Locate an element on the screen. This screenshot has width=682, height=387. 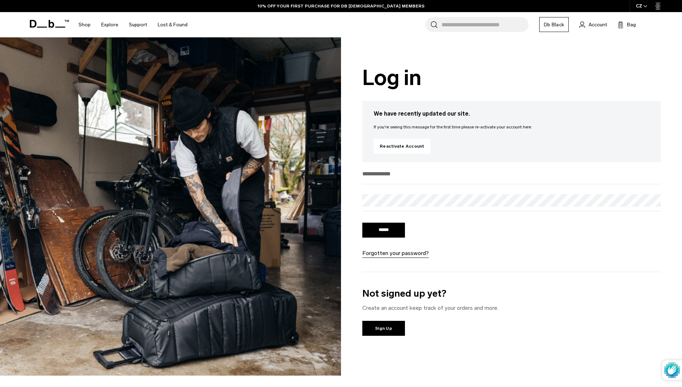
a: Db Black is located at coordinates (554, 25).